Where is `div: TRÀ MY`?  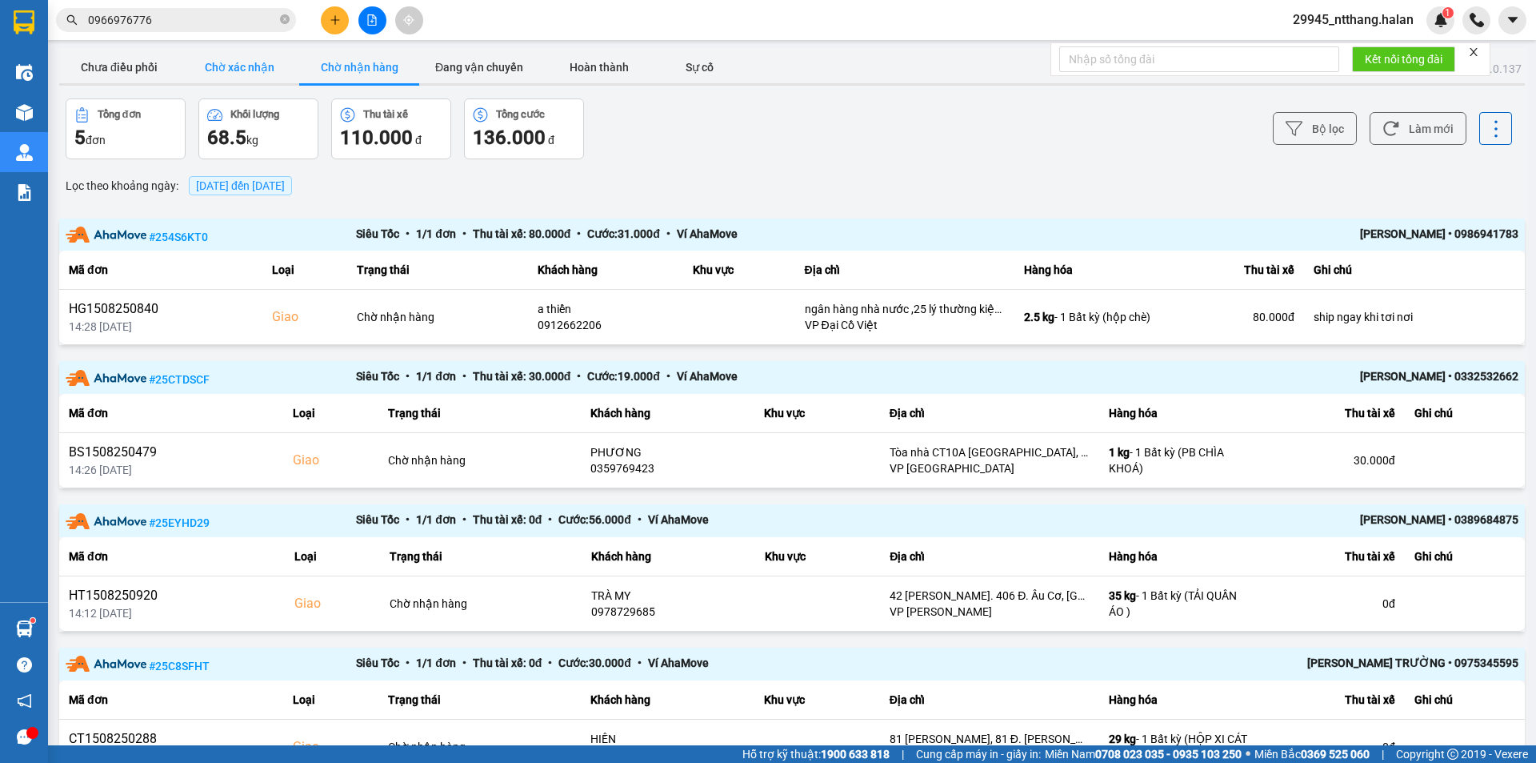 div: TRÀ MY is located at coordinates (668, 595).